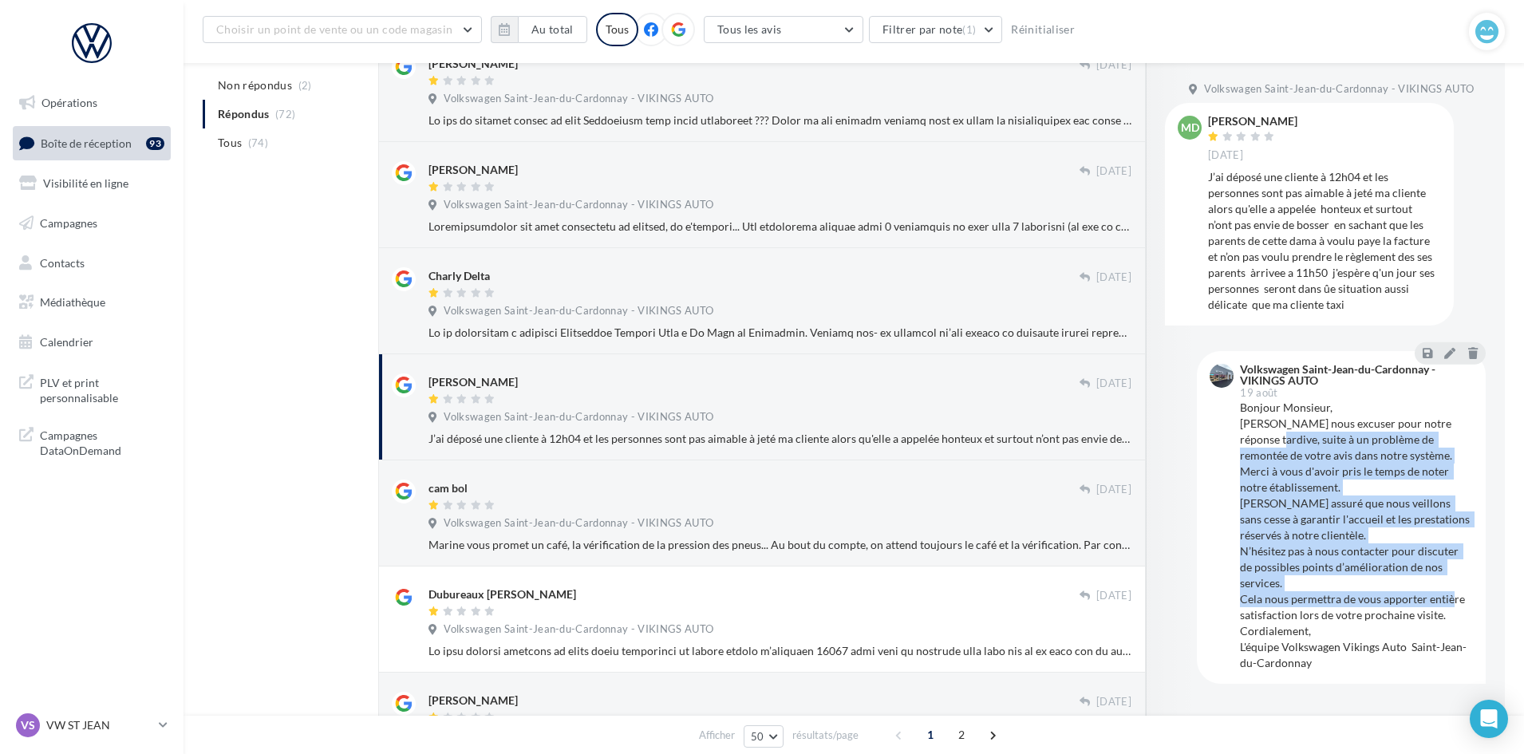 The width and height of the screenshot is (1524, 754). I want to click on span: MD, so click(1190, 128).